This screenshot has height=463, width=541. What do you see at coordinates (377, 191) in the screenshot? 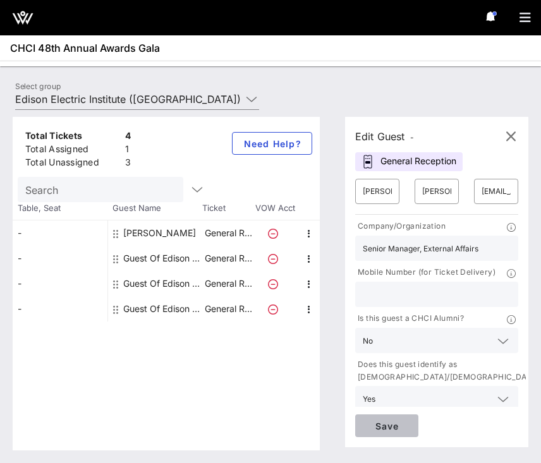
I see `input: First Name*` at bounding box center [377, 191].